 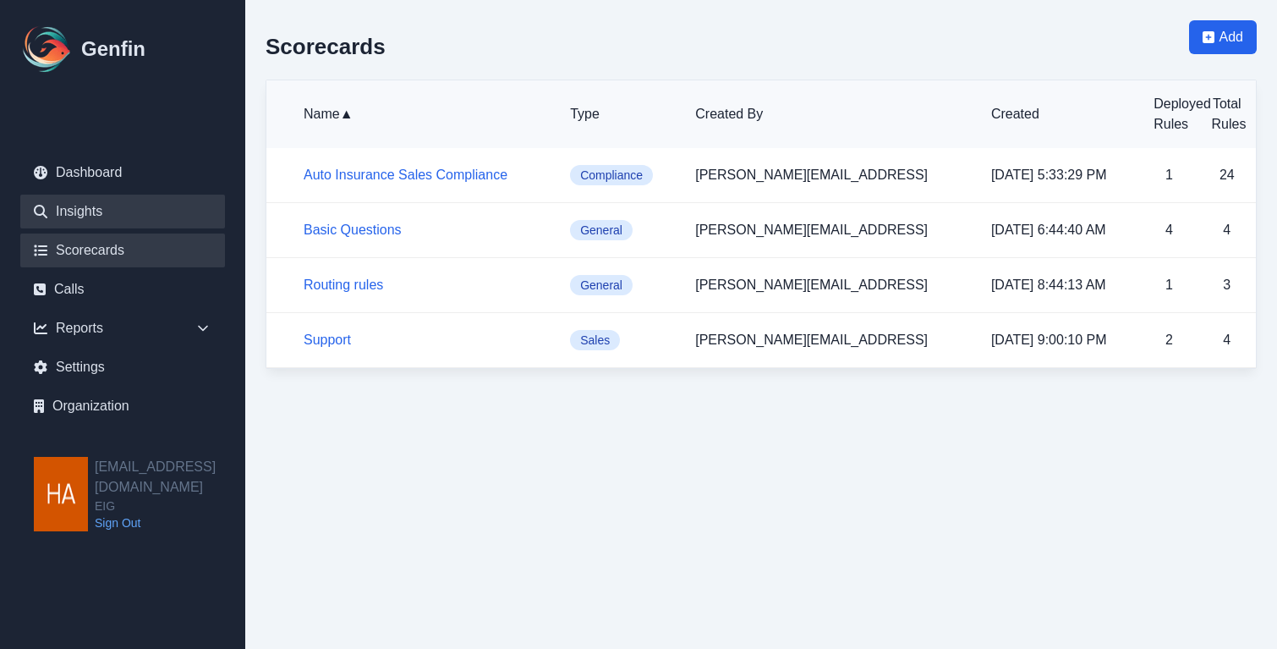 What do you see at coordinates (123, 173) in the screenshot?
I see `a: Dashboard` at bounding box center [123, 173].